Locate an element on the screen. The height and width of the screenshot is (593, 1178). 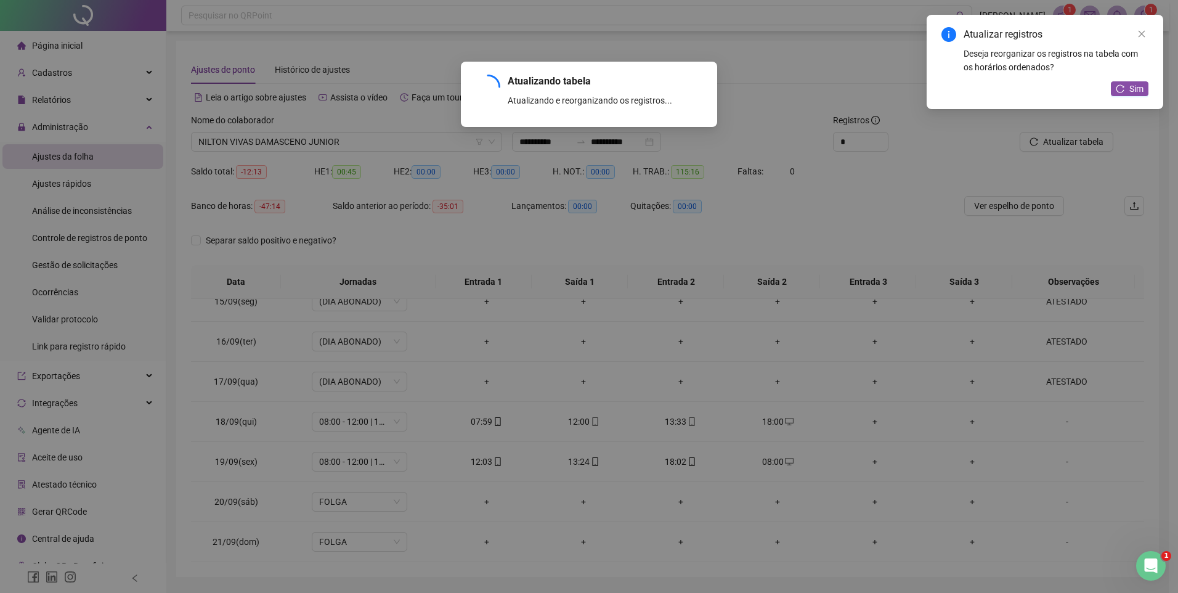
a: Close is located at coordinates (1142, 34).